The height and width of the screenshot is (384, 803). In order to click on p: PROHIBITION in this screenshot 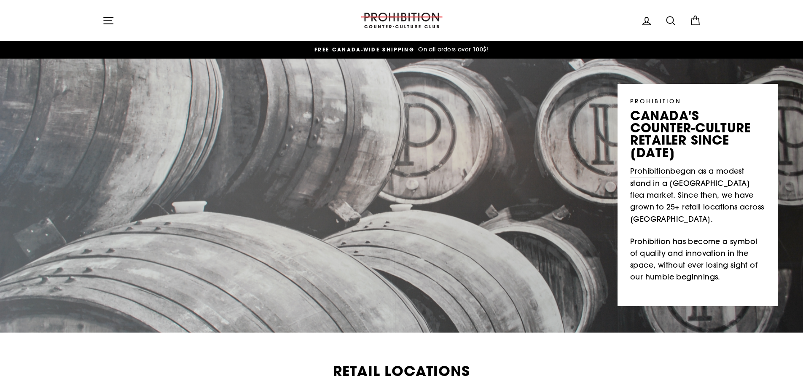, I will do `click(697, 101)`.